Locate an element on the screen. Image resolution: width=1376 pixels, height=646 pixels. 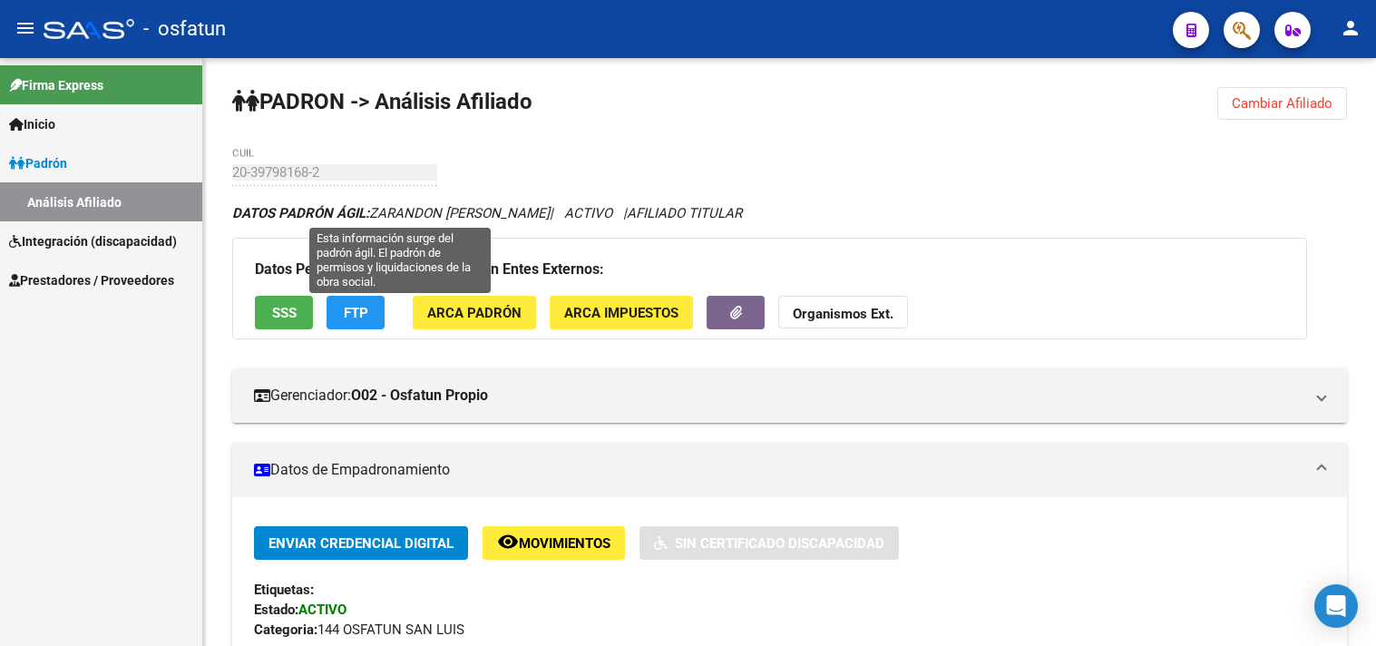
i: | ACTIVO | is located at coordinates (487, 213).